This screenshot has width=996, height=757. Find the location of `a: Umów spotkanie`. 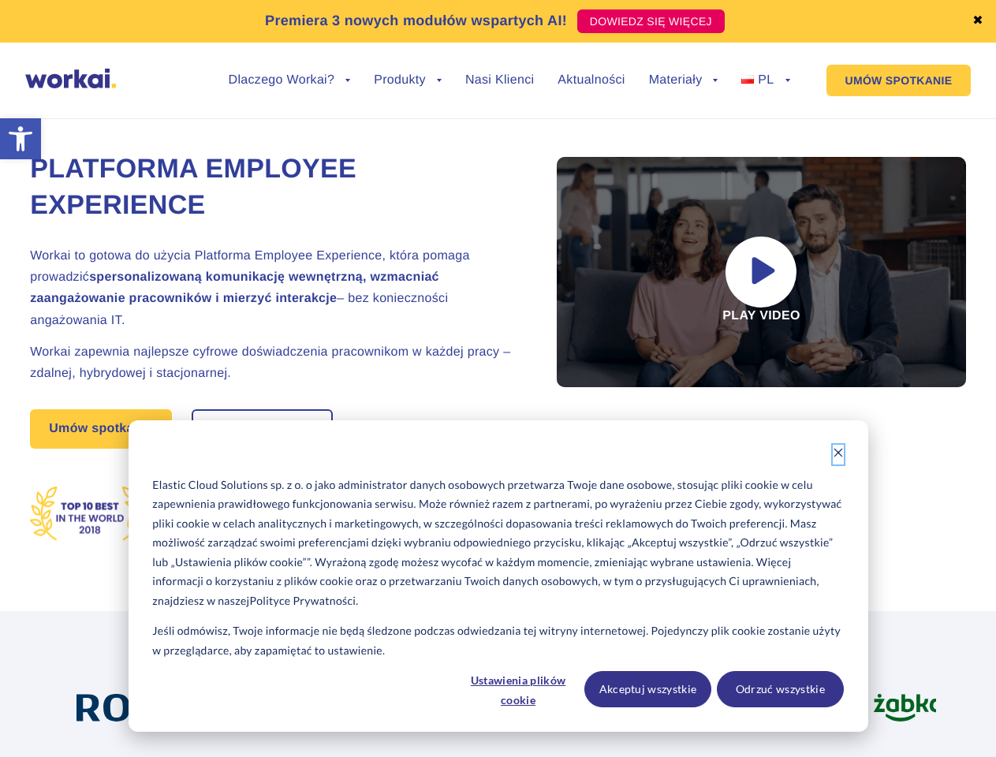

a: Umów spotkanie is located at coordinates (101, 429).